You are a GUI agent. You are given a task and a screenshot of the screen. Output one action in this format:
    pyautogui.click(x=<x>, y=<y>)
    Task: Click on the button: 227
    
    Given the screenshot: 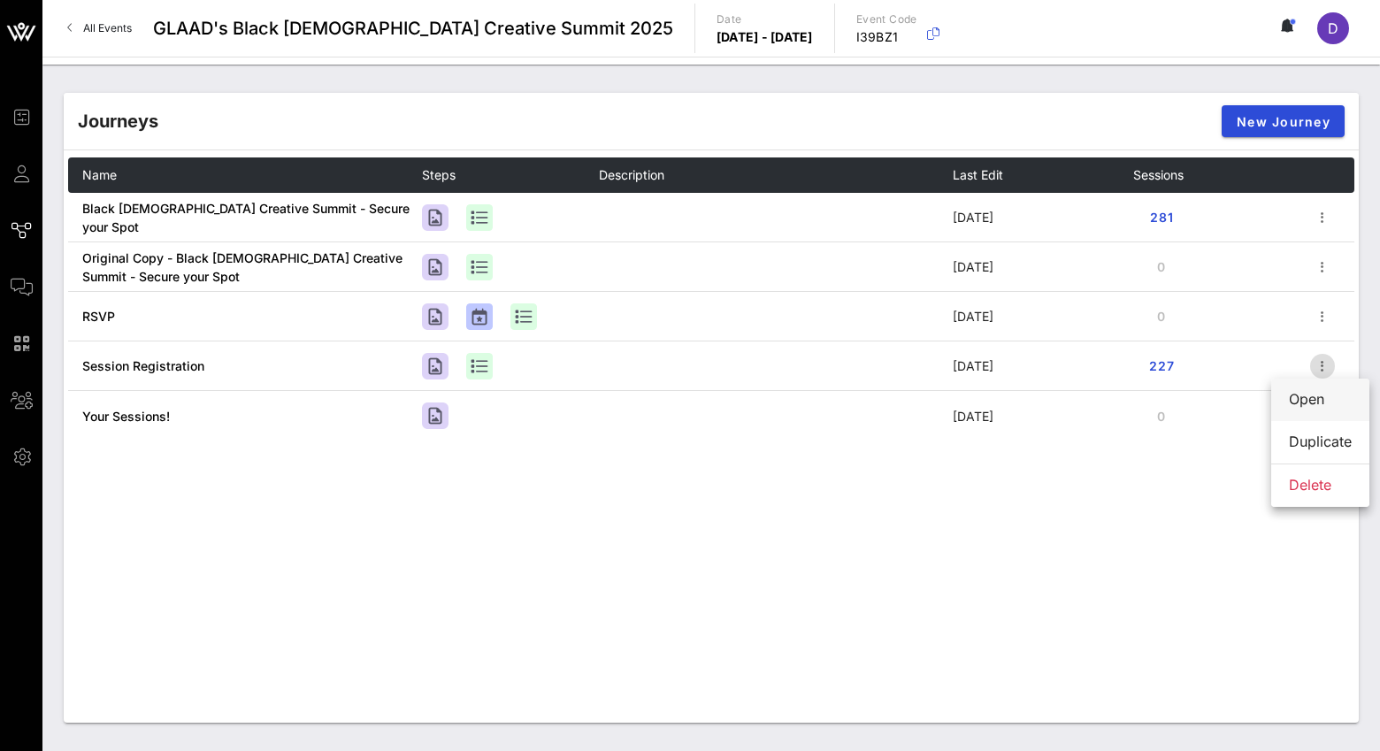 What is the action you would take?
    pyautogui.click(x=1162, y=366)
    